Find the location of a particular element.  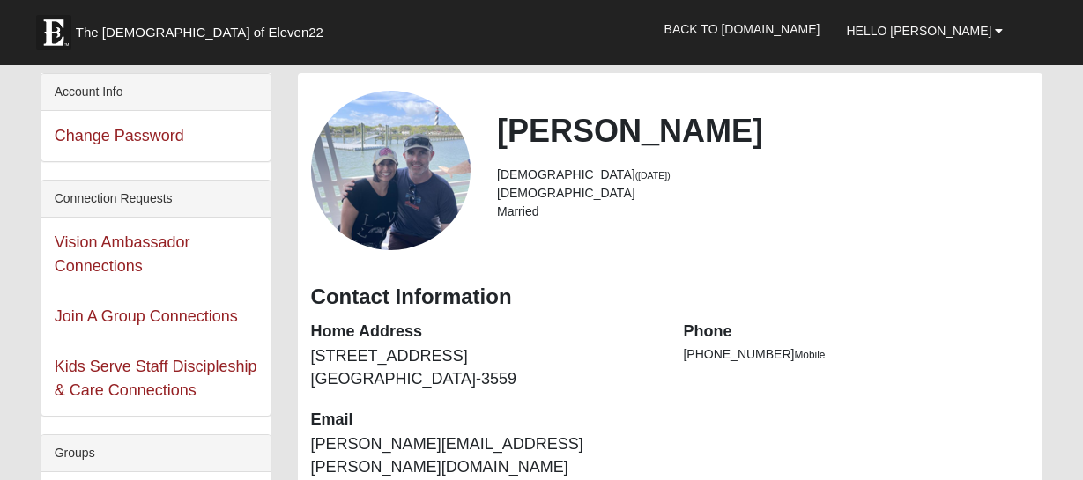

div: Connection Requests is located at coordinates (156, 199).